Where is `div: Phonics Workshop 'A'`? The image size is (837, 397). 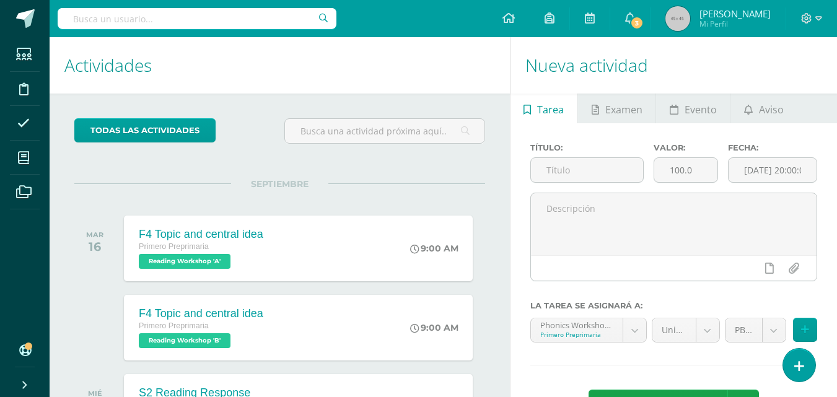 div: Phonics Workshop 'A' is located at coordinates (577, 324).